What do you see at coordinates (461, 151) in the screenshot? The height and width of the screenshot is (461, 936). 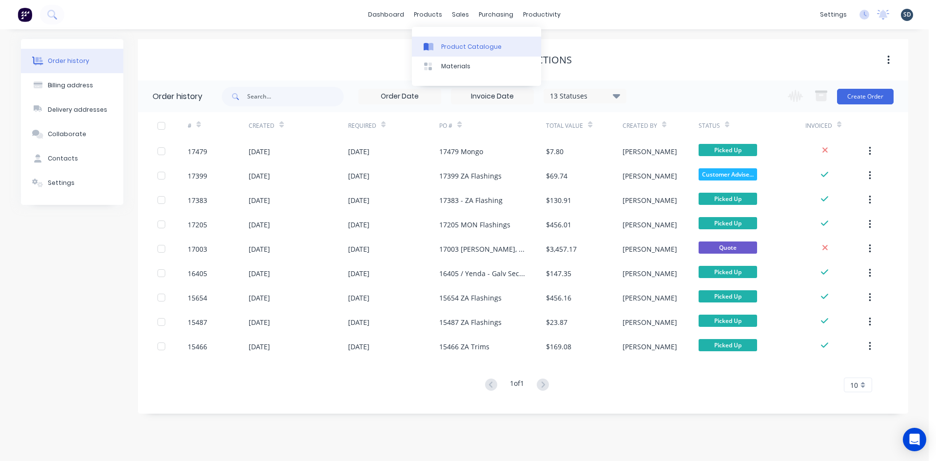 I see `div: 17479 Mongo` at bounding box center [461, 151].